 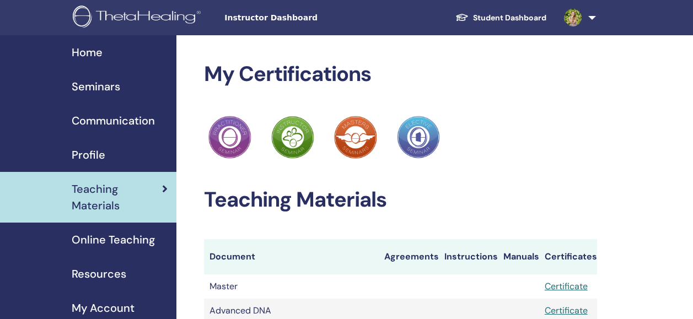 I want to click on span: Instructor Dashboard, so click(x=307, y=18).